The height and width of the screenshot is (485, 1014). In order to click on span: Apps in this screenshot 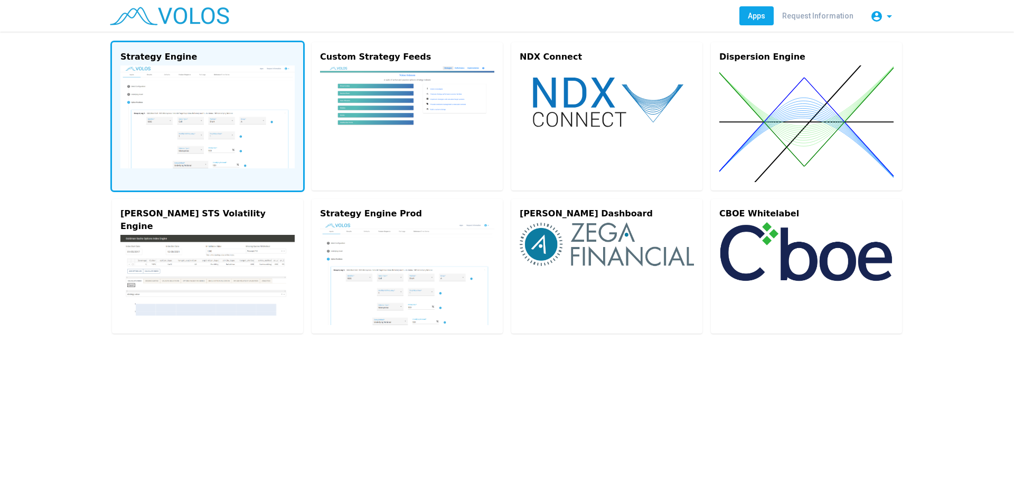, I will do `click(756, 16)`.